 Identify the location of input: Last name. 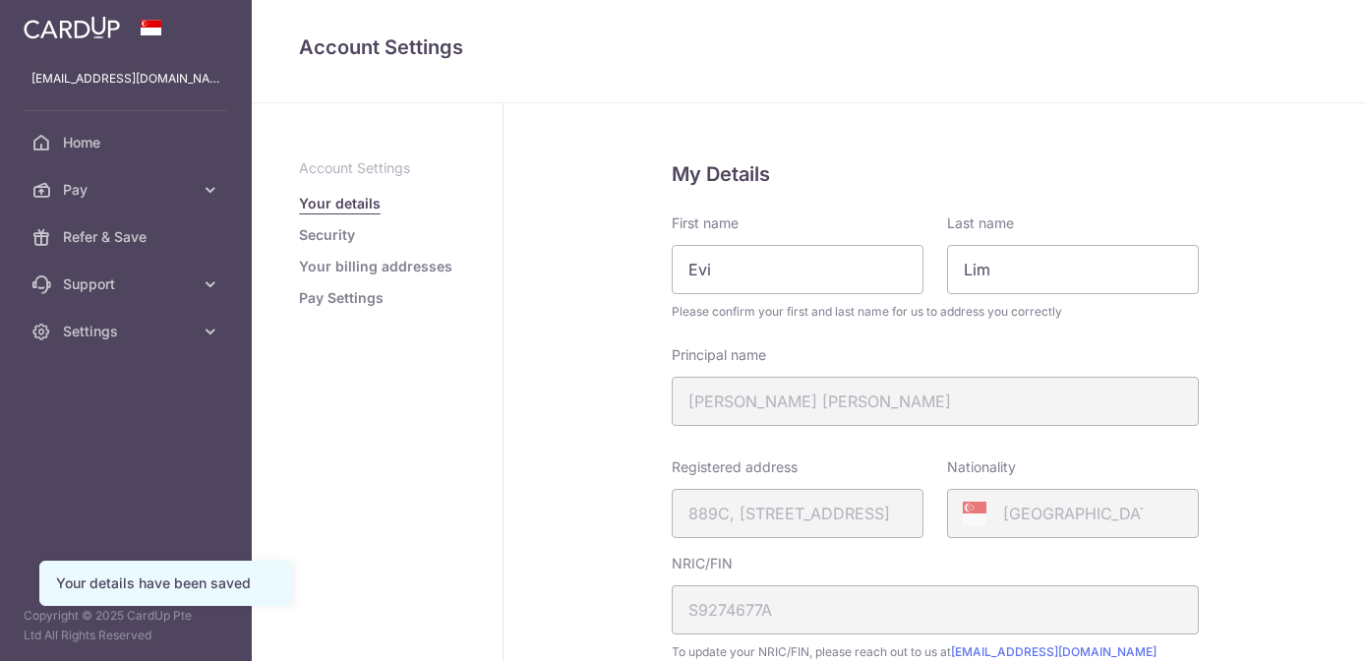
(1073, 269).